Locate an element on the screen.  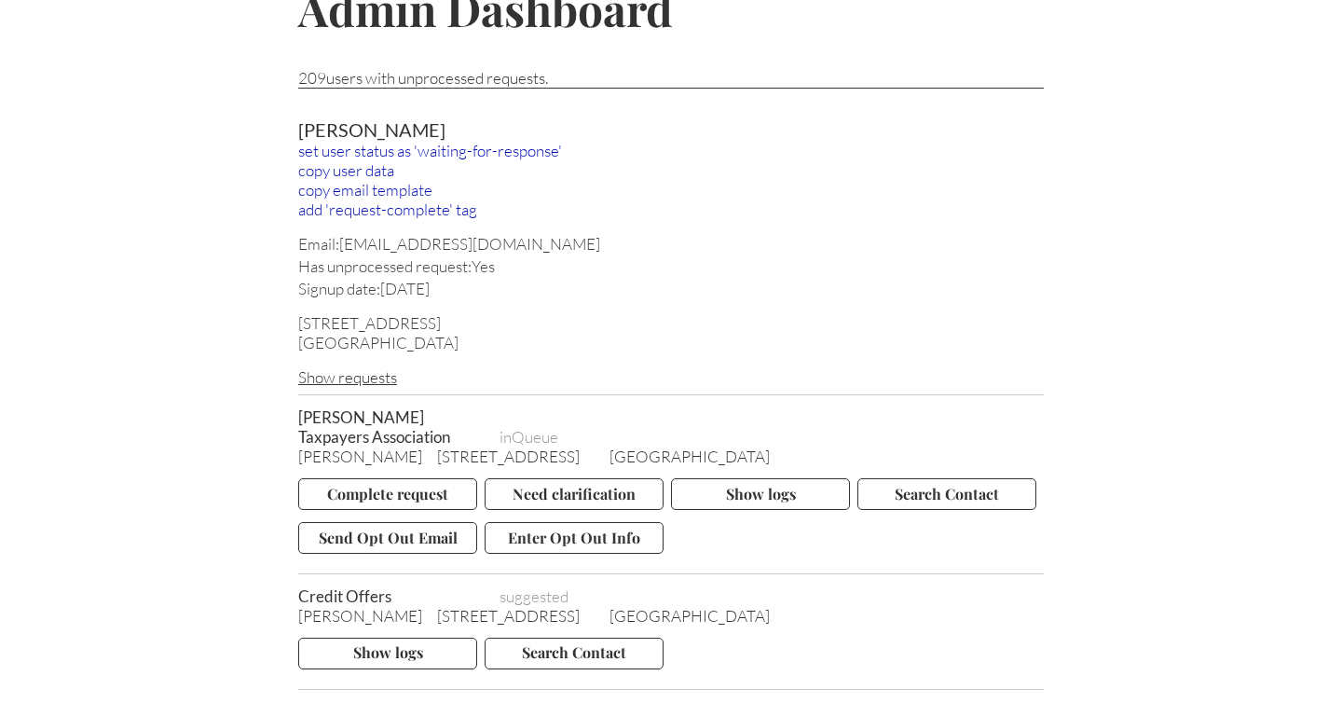
button: Complete request is located at coordinates (388, 494).